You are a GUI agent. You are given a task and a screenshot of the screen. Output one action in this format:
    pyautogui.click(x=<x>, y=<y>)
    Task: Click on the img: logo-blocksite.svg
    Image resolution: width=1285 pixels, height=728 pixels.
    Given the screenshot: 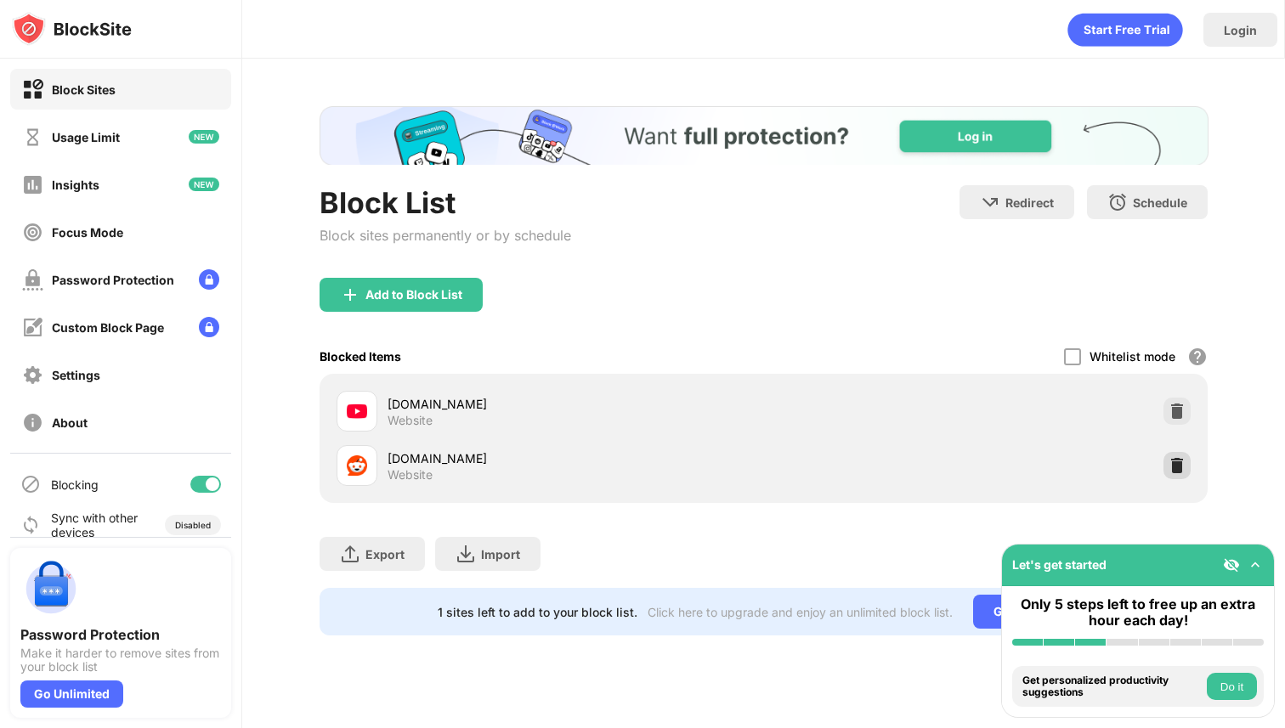 What is the action you would take?
    pyautogui.click(x=71, y=29)
    